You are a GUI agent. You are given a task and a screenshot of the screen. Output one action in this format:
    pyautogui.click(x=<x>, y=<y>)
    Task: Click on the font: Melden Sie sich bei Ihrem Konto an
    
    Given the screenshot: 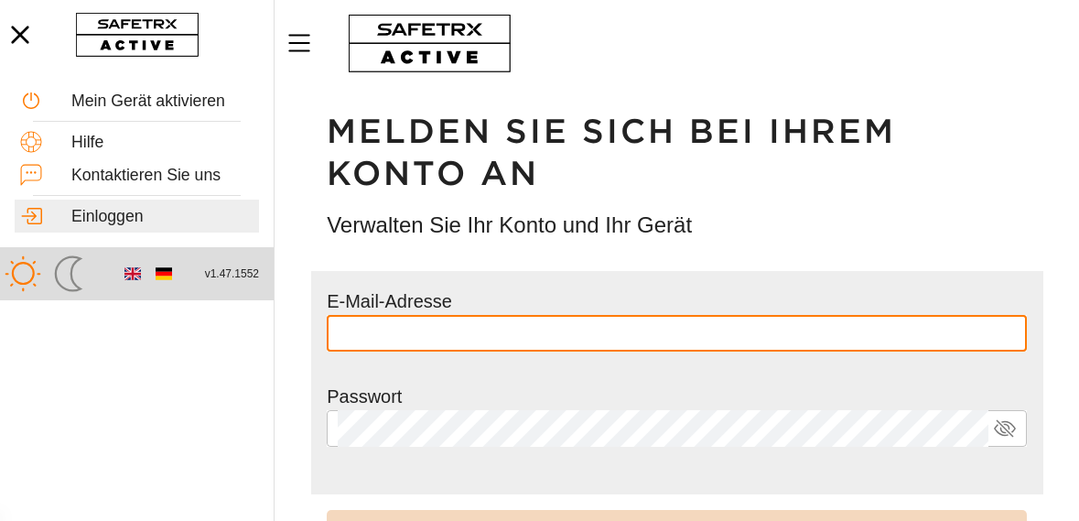 What is the action you would take?
    pyautogui.click(x=611, y=152)
    